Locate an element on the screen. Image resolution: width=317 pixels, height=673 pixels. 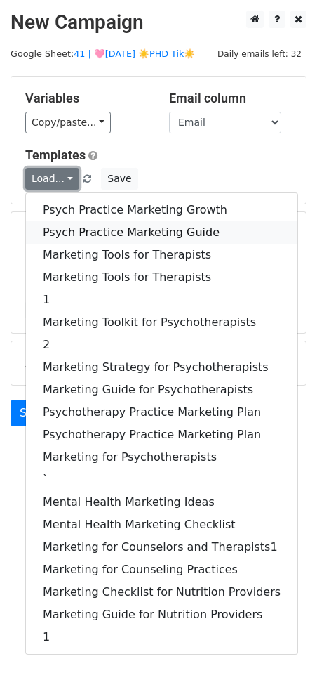
h5: Email column is located at coordinates (230, 98).